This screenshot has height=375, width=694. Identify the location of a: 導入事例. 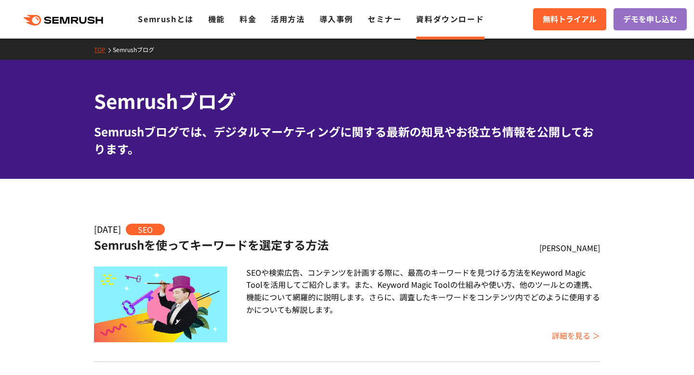
(336, 19).